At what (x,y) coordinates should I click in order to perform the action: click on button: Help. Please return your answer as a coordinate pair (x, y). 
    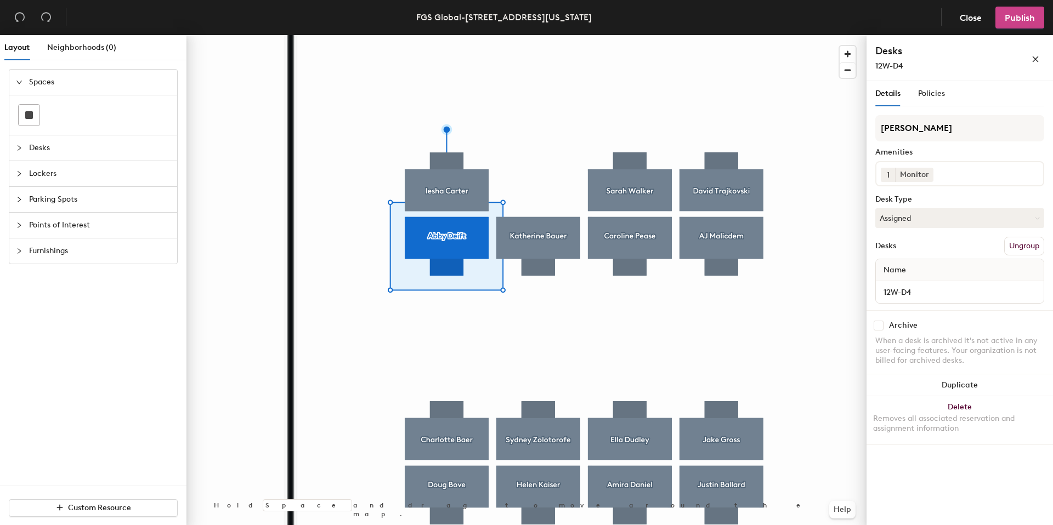
    Looking at the image, I should click on (842, 510).